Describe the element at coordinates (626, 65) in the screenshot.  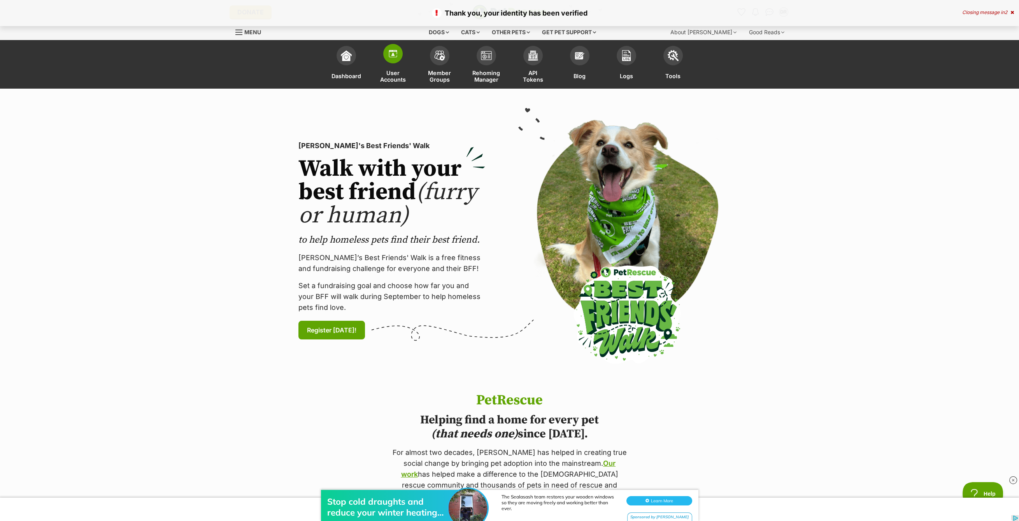
I see `a: Logs` at that location.